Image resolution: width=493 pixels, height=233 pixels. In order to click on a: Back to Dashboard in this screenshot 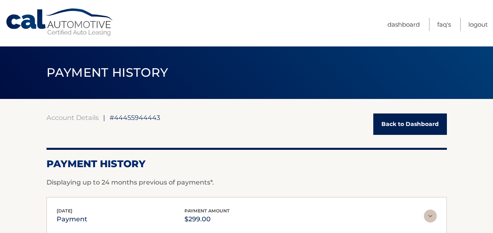, I will do `click(410, 124)`.